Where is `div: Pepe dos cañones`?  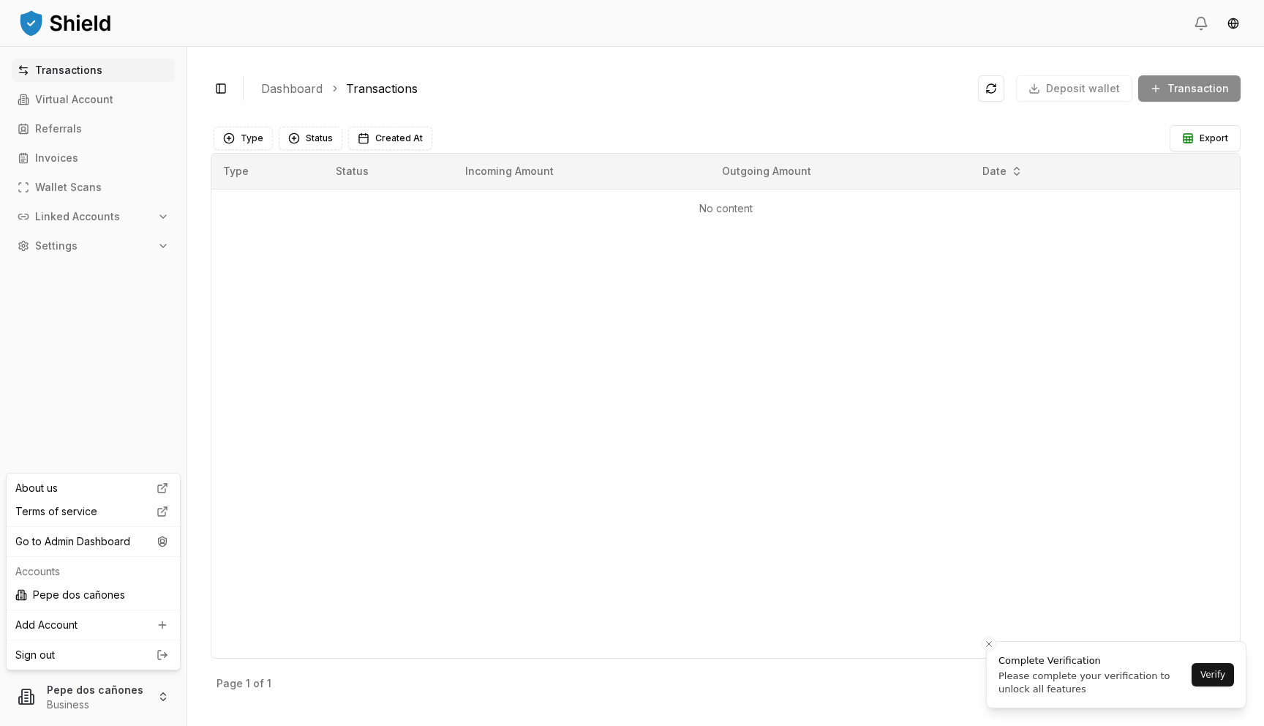
div: Pepe dos cañones is located at coordinates (93, 595).